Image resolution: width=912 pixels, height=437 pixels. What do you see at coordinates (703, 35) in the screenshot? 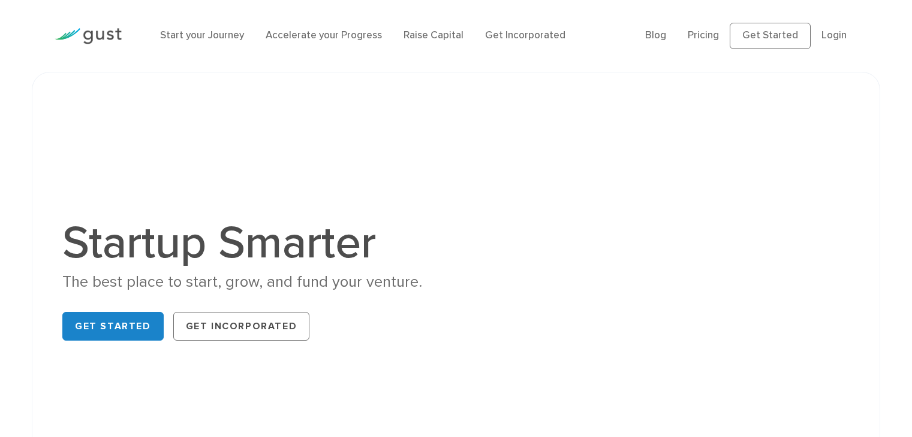
I see `a: Pricing` at bounding box center [703, 35].